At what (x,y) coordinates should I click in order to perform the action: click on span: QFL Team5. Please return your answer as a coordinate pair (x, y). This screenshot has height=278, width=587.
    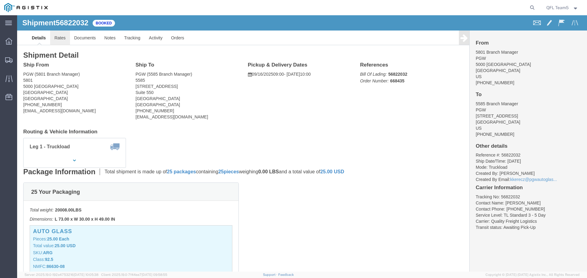
    Looking at the image, I should click on (557, 8).